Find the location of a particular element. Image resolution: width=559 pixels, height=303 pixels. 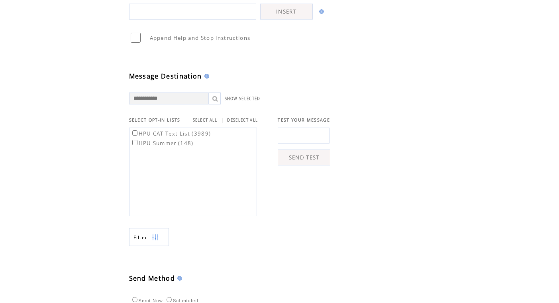

a: SELECT ALL is located at coordinates (205, 120).